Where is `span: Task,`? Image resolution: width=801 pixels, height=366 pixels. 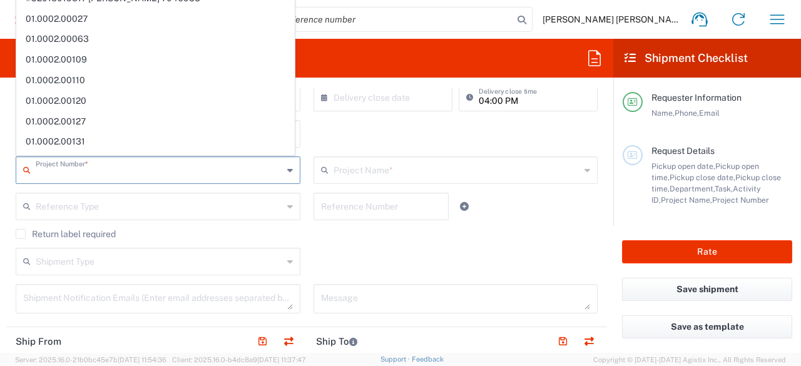 span: Task, is located at coordinates (723, 188).